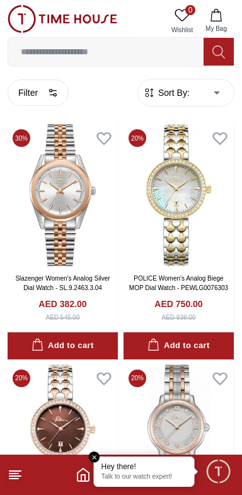 This screenshot has width=242, height=495. What do you see at coordinates (62, 195) in the screenshot?
I see `img: Slazenger Women's Analog Silver Dial Watch - SL.9.2463.3.04` at bounding box center [62, 195].